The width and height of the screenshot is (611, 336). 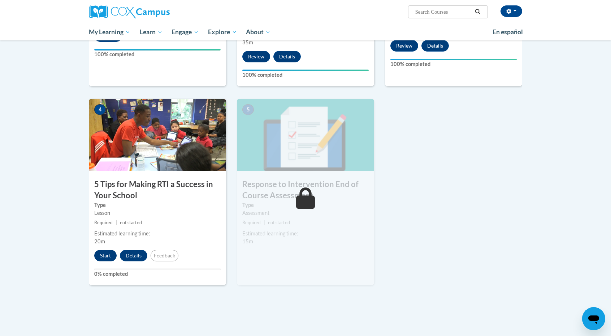 I want to click on span: About, so click(x=258, y=32).